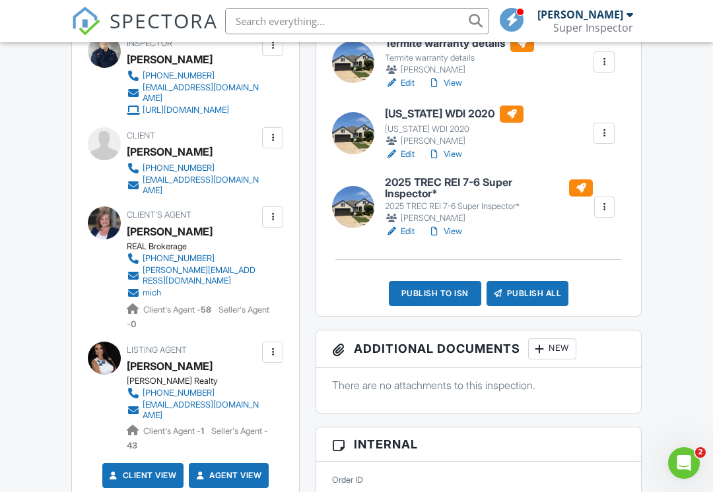  What do you see at coordinates (142, 476) in the screenshot?
I see `a: Client View` at bounding box center [142, 476].